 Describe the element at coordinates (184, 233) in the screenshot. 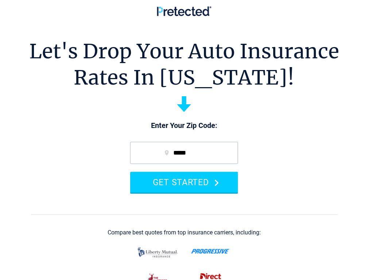

I see `div: Compare best quotes from top insurance carriers, including:` at that location.